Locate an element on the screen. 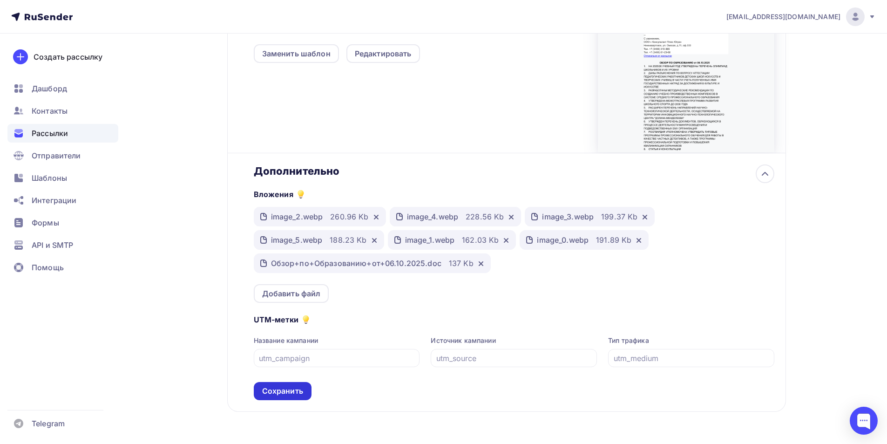 This screenshot has width=887, height=444. div: Сохранить is located at coordinates (283, 391).